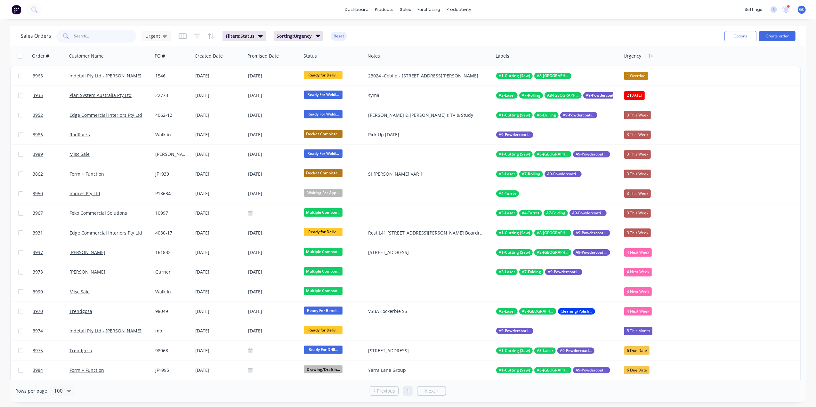  Describe the element at coordinates (38, 292) in the screenshot. I see `span: 3990` at that location.